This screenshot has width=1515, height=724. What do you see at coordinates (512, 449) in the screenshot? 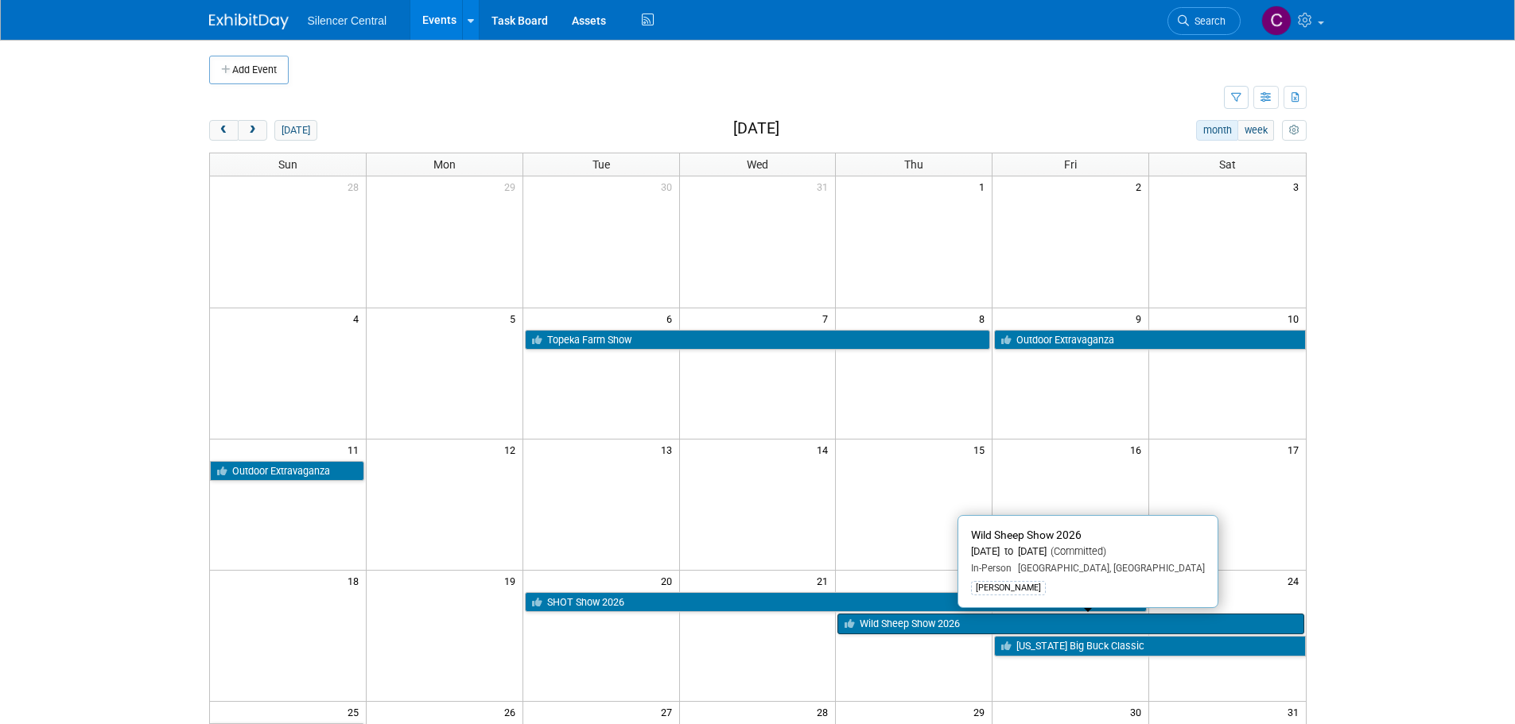
I see `span: 12` at bounding box center [512, 449].